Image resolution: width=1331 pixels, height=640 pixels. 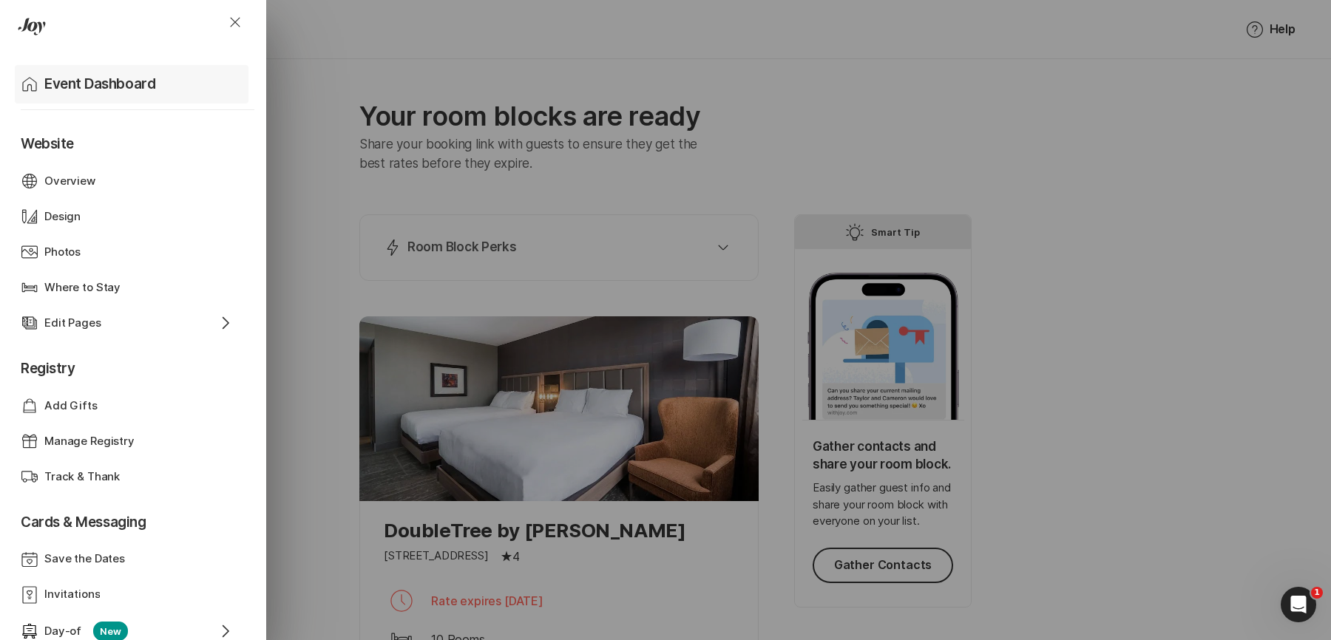 What do you see at coordinates (70, 181) in the screenshot?
I see `p: Overview` at bounding box center [70, 181].